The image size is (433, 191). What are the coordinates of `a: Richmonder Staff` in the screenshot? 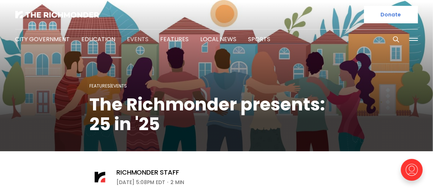 It's located at (148, 172).